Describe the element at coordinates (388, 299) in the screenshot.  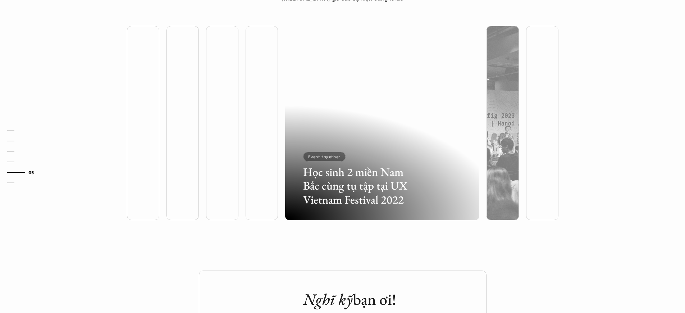
I see `h2: bạn ơi!` at that location.